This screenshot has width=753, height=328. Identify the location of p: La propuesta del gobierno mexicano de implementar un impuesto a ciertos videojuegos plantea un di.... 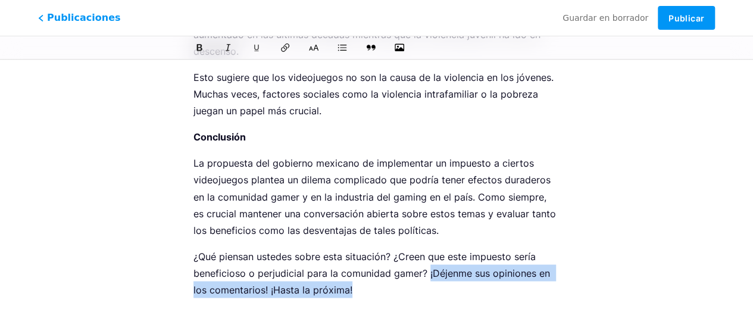
(376, 196).